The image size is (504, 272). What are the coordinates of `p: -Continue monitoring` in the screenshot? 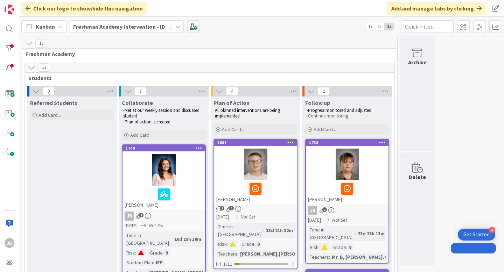 It's located at (347, 116).